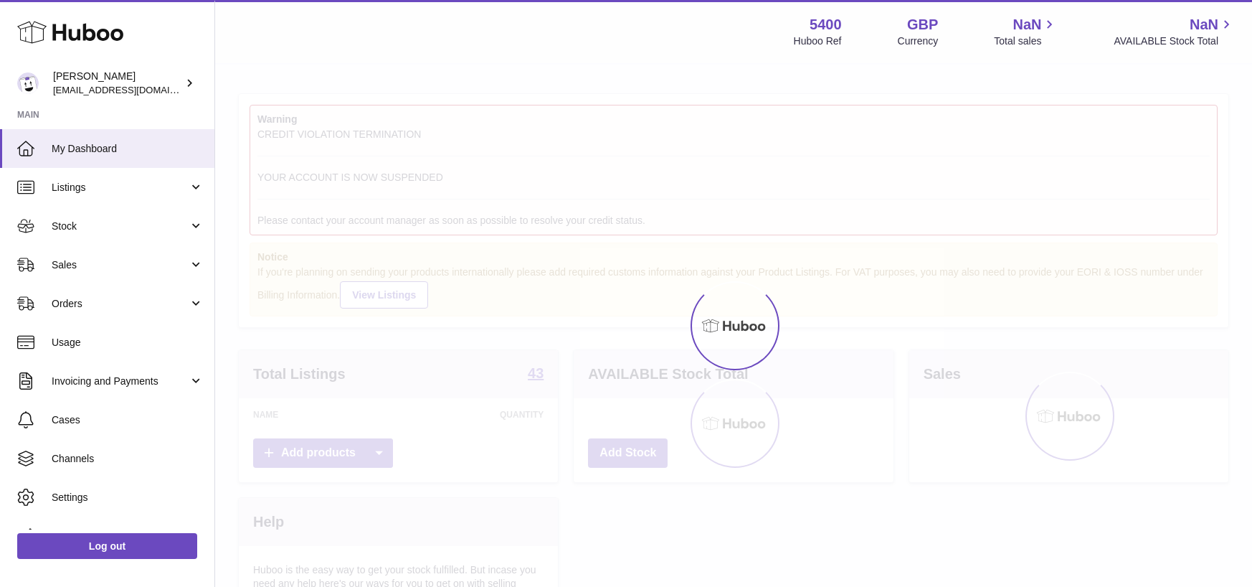 The image size is (1252, 587). What do you see at coordinates (28, 83) in the screenshot?
I see `img: internalAdmin-5400@internal.huboo.com` at bounding box center [28, 83].